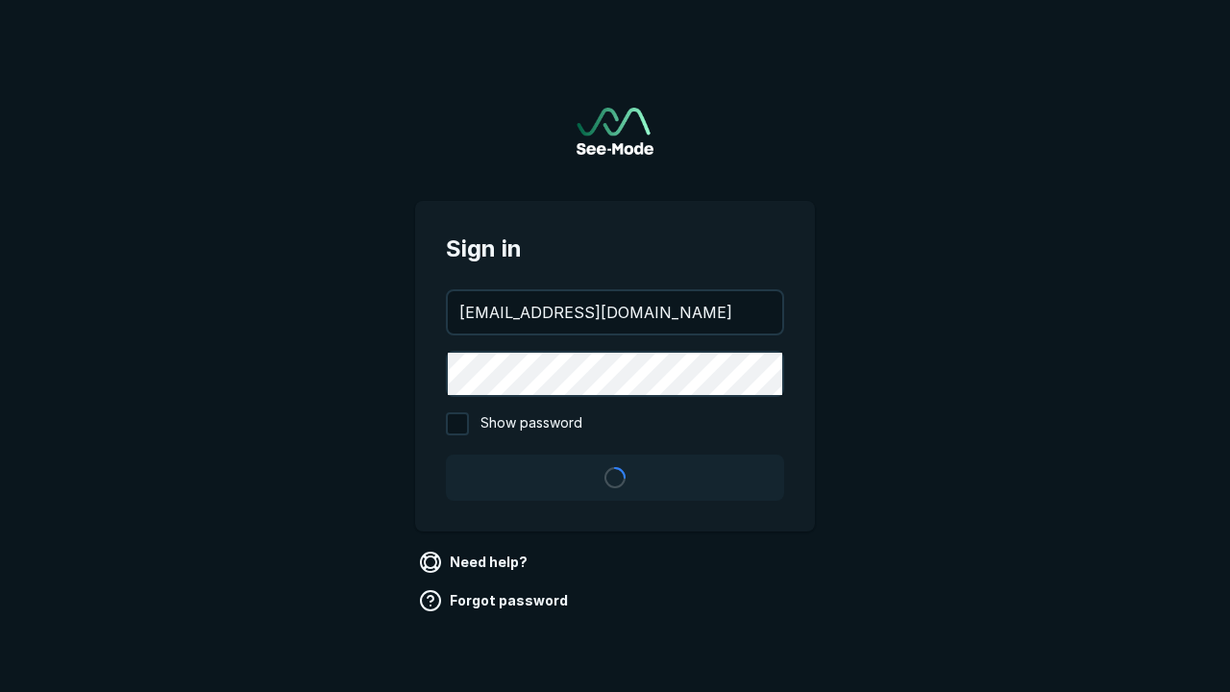 The width and height of the screenshot is (1230, 692). What do you see at coordinates (475, 562) in the screenshot?
I see `a: Need help?` at bounding box center [475, 562].